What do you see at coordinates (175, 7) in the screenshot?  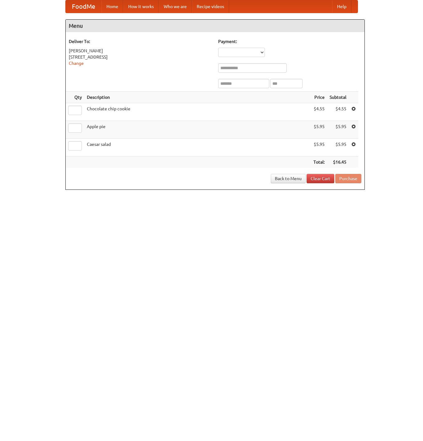 I see `a: Who we are` at bounding box center [175, 7].